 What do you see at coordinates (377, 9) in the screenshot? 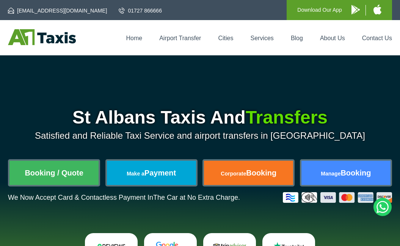
I see `img: A1 Taxis iPhone App` at bounding box center [377, 9].